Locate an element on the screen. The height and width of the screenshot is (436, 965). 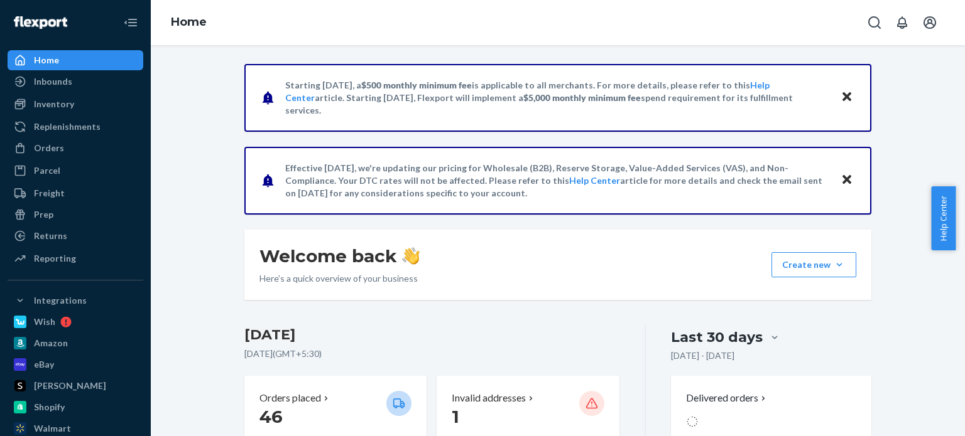
a: Inventory is located at coordinates (75, 104).